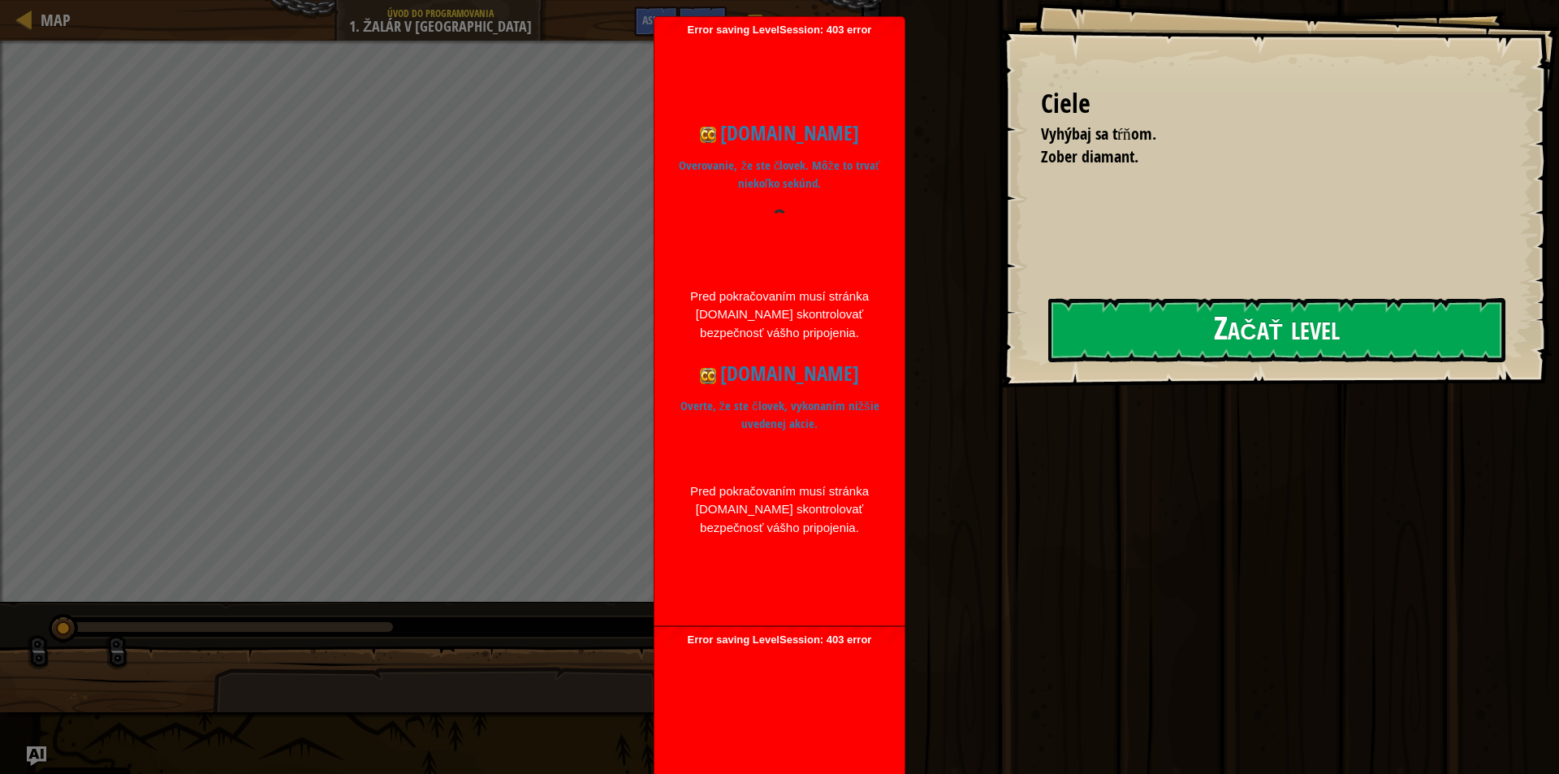 Image resolution: width=1559 pixels, height=774 pixels. I want to click on span: Error saving LevelSession: 403 error, so click(779, 321).